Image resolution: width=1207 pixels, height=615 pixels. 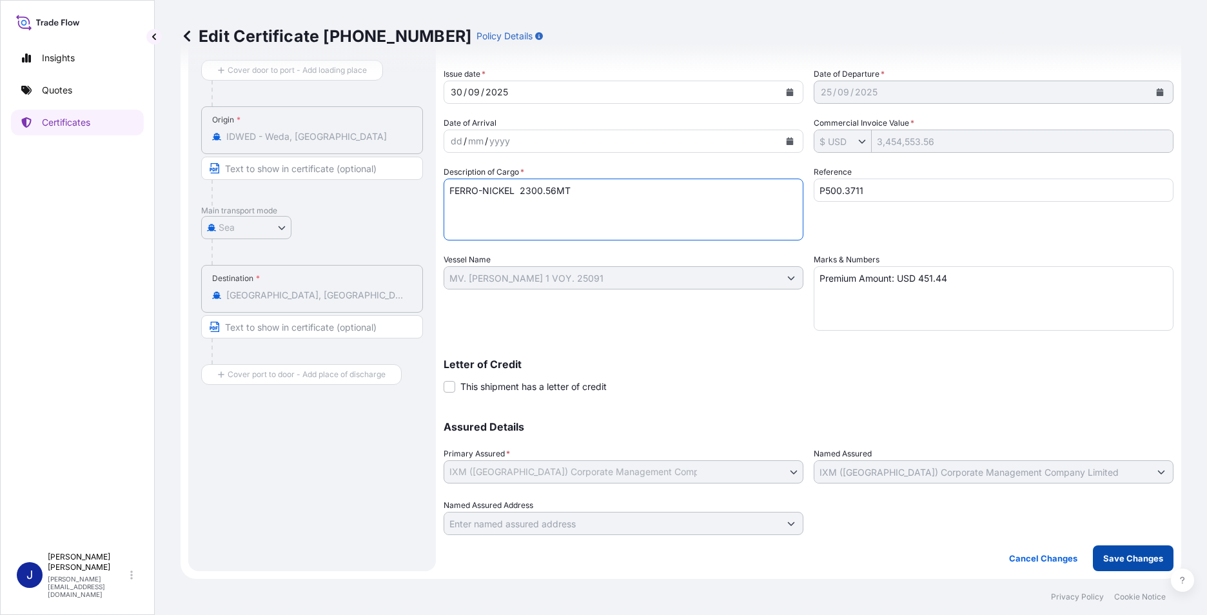 I want to click on button: Cancel Changes, so click(x=1043, y=558).